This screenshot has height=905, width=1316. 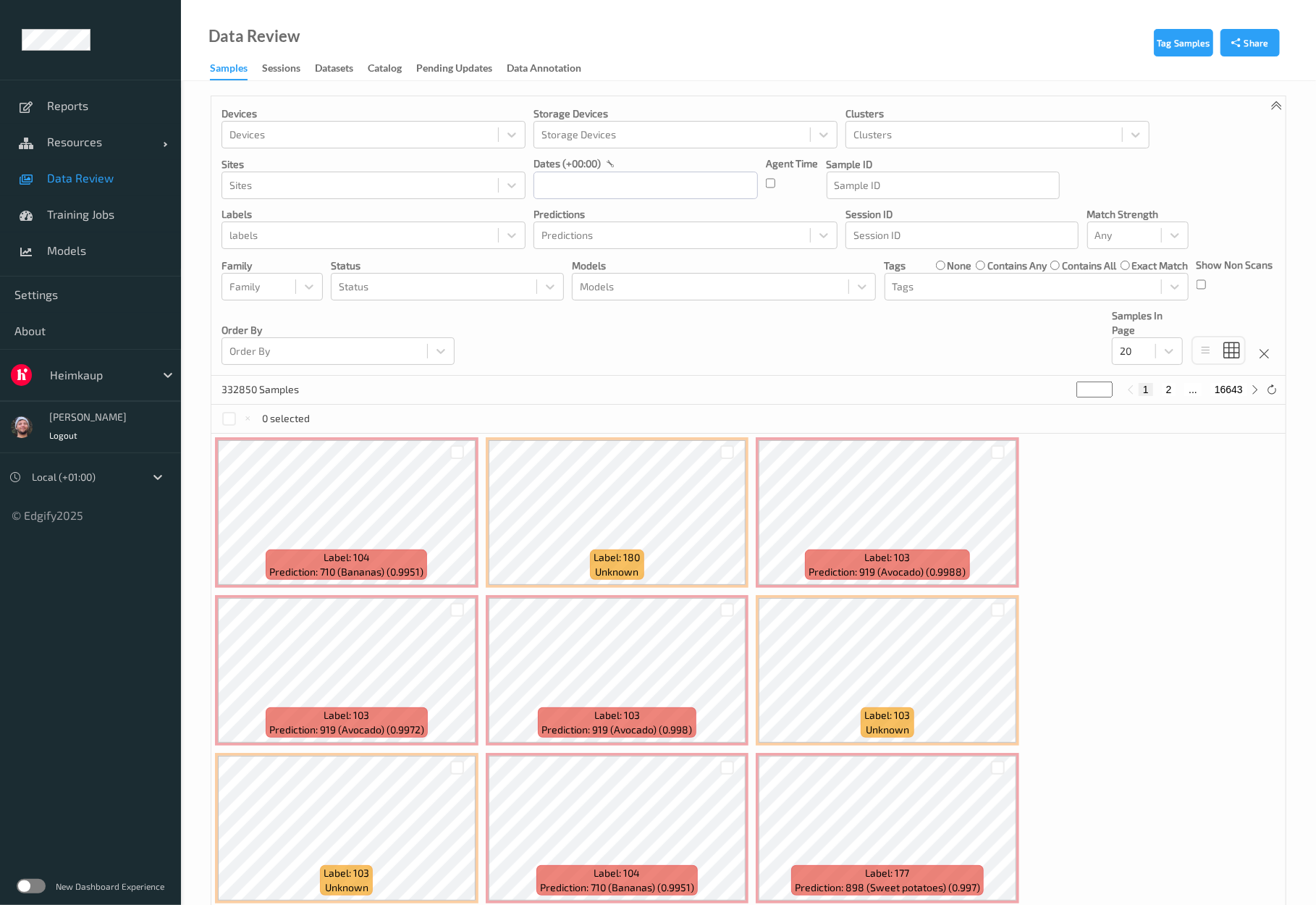 I want to click on p: Predictions, so click(x=685, y=215).